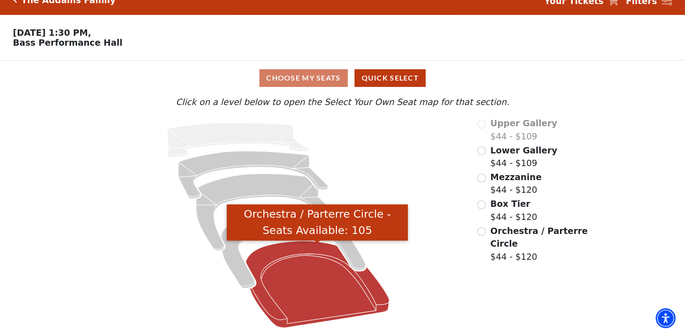  I want to click on div: Accessibility Menu, so click(666, 318).